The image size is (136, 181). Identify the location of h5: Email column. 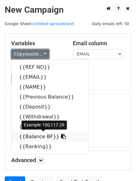
(99, 43).